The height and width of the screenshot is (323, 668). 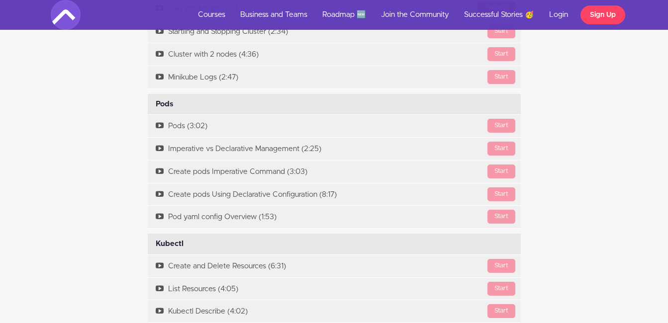 What do you see at coordinates (334, 311) in the screenshot?
I see `a: StartKubectl Describe (4:02)` at bounding box center [334, 311].